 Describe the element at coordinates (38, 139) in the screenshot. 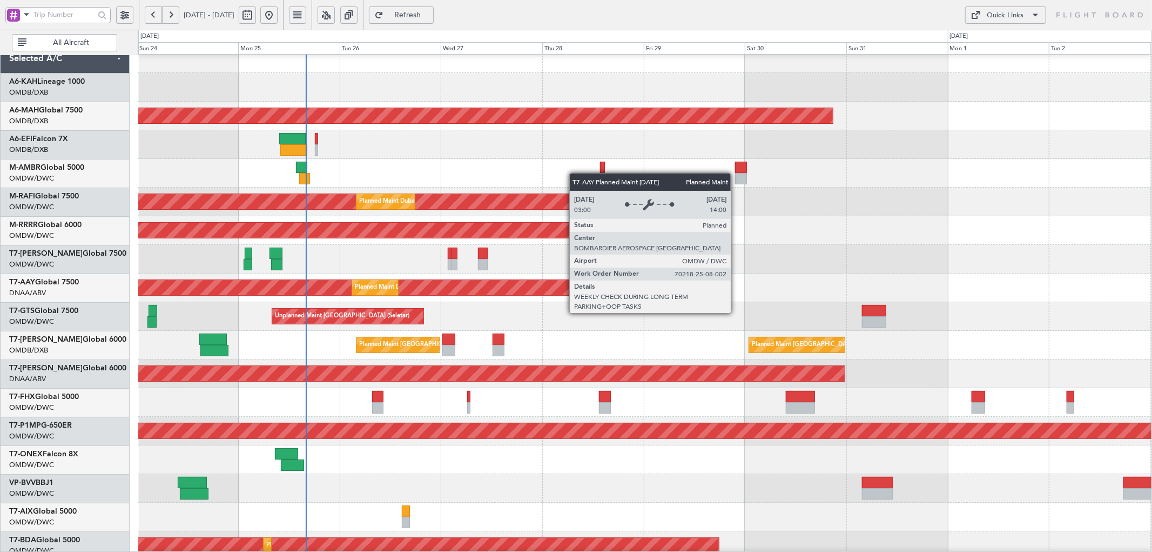

I see `a: A6-EFIFalcon 7X` at that location.